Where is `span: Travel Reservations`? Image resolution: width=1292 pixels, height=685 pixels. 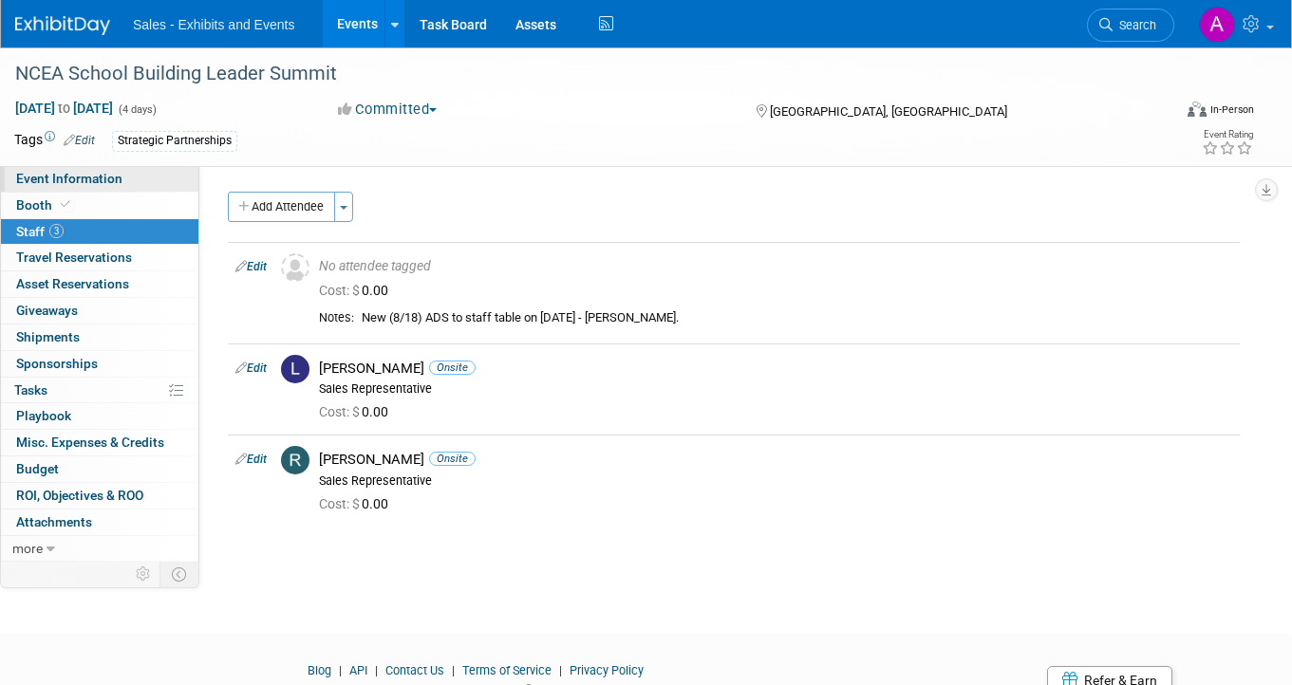
span: Travel Reservations is located at coordinates (74, 257).